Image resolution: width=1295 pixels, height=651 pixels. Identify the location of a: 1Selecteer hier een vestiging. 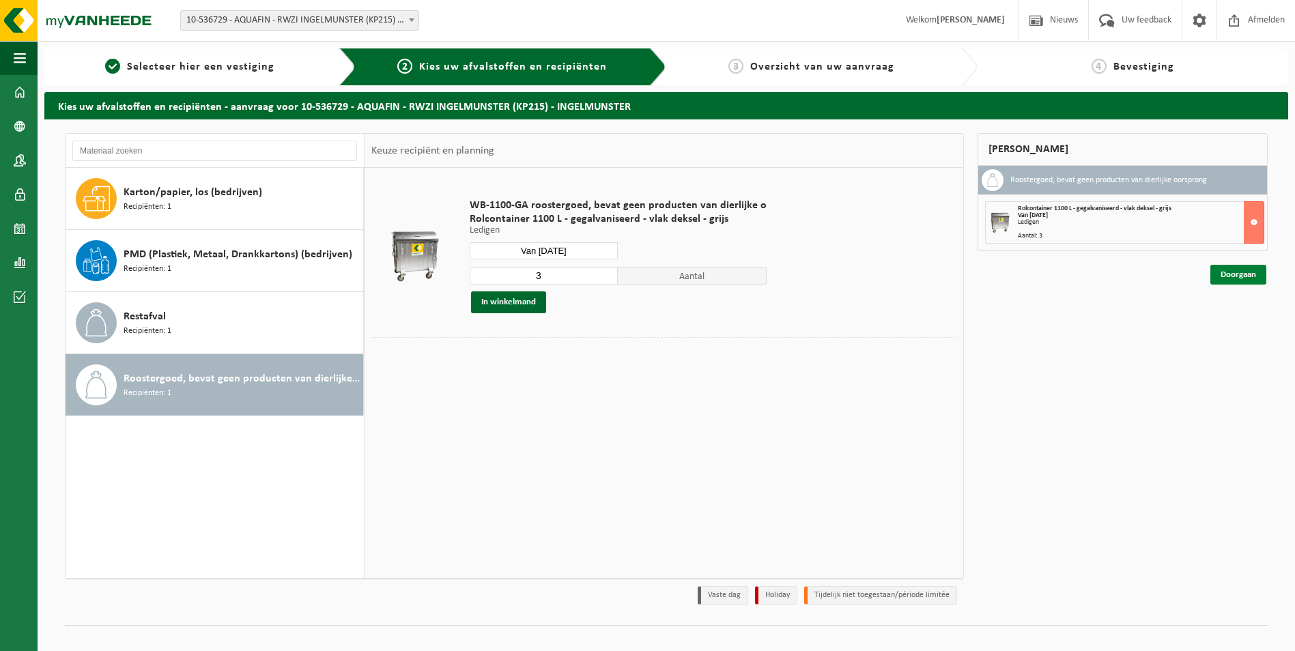
(190, 67).